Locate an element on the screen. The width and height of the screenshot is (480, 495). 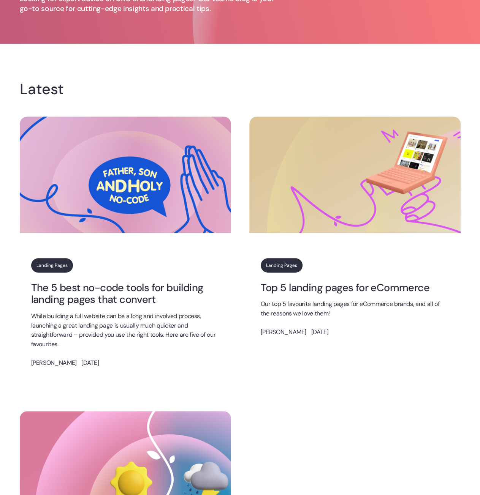
a: The 5 best no-code tools for building landing pages that convert is located at coordinates (125, 294).